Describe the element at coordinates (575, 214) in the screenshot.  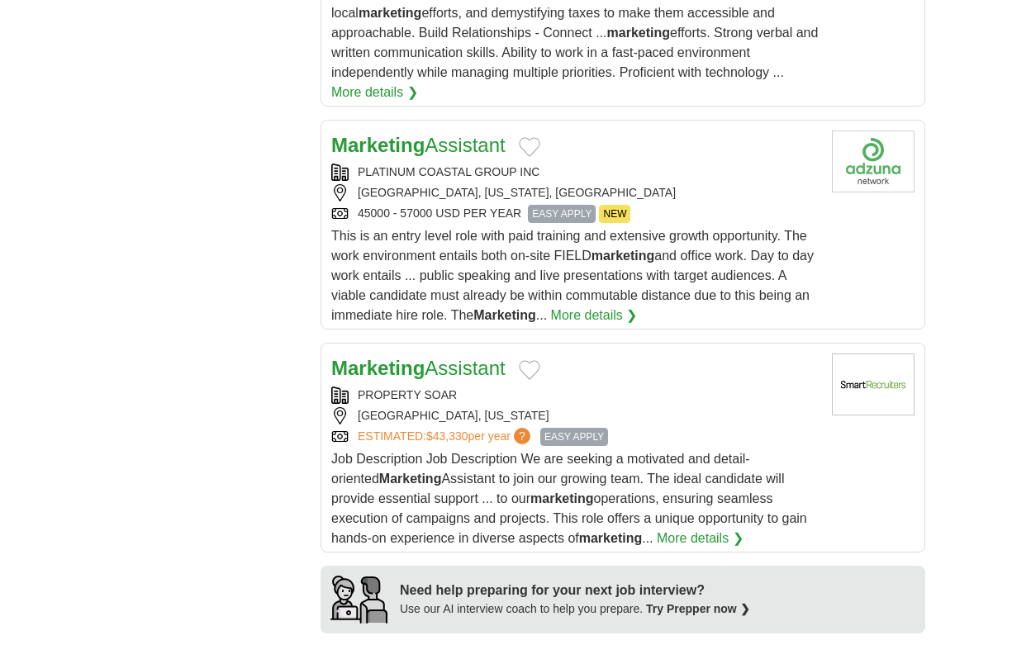
I see `div: 45000 - 57000 USD PER YEAR` at that location.